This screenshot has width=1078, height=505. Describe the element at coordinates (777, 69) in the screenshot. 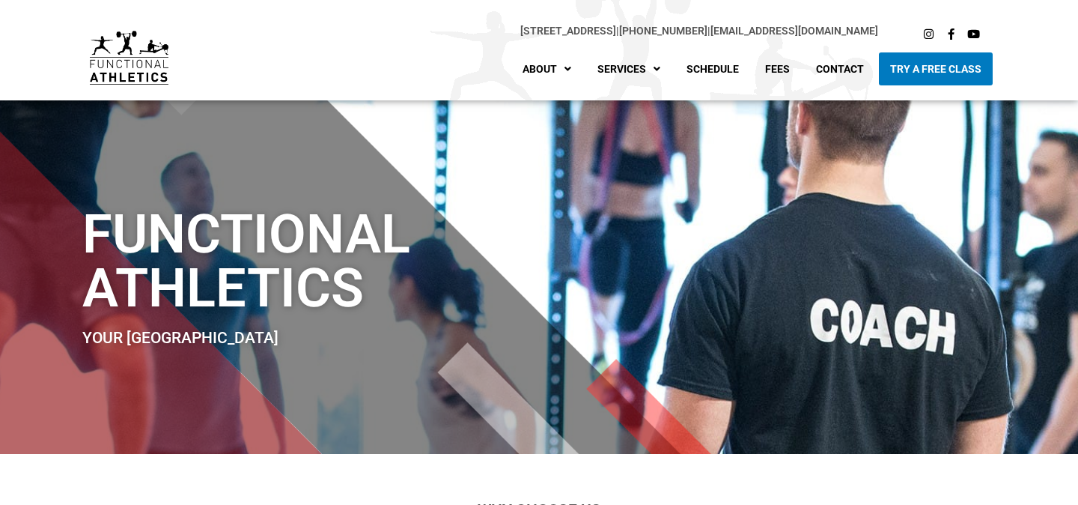

I see `a: Fees` at that location.